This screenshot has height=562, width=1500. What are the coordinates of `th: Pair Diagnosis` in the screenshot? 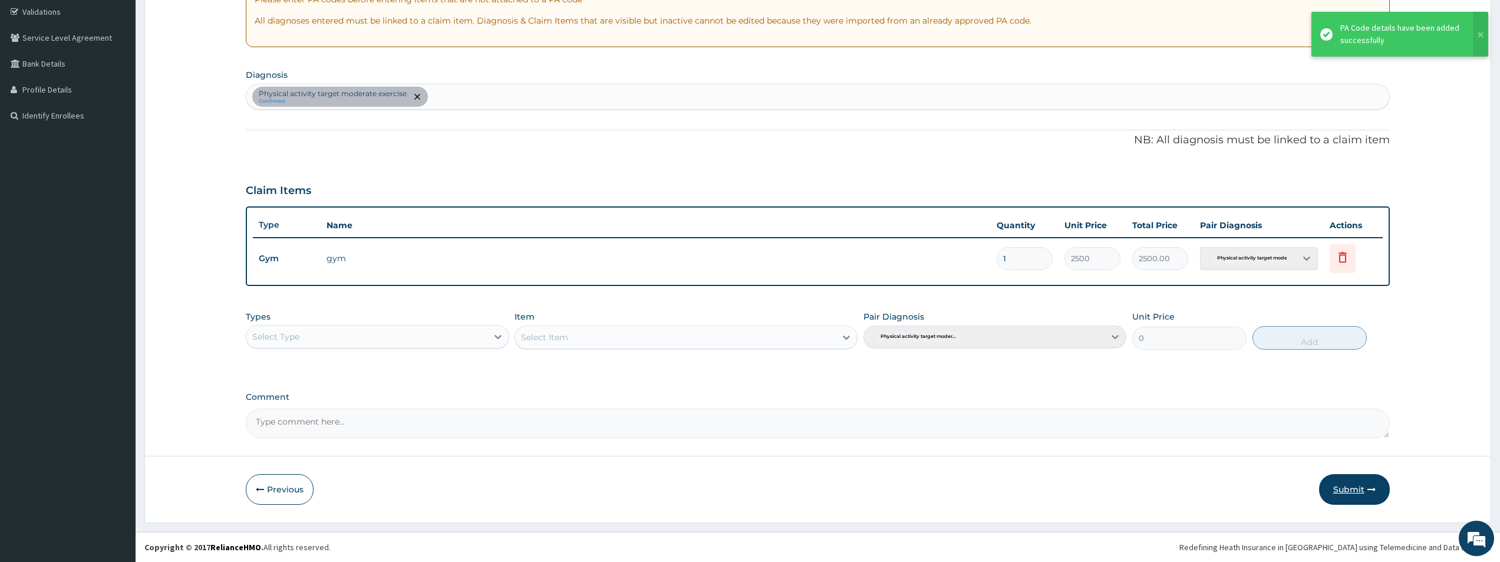 It's located at (1259, 225).